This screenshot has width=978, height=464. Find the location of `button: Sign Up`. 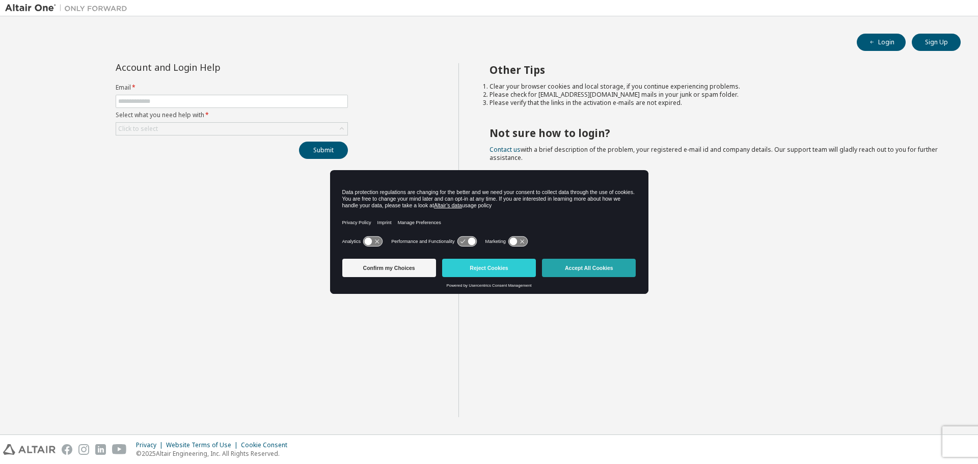

button: Sign Up is located at coordinates (936, 42).